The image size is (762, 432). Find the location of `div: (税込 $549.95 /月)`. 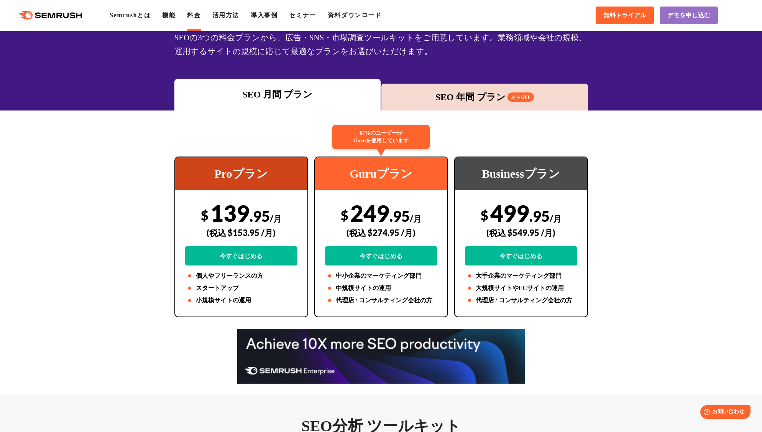

div: (税込 $549.95 /月) is located at coordinates (521, 232).